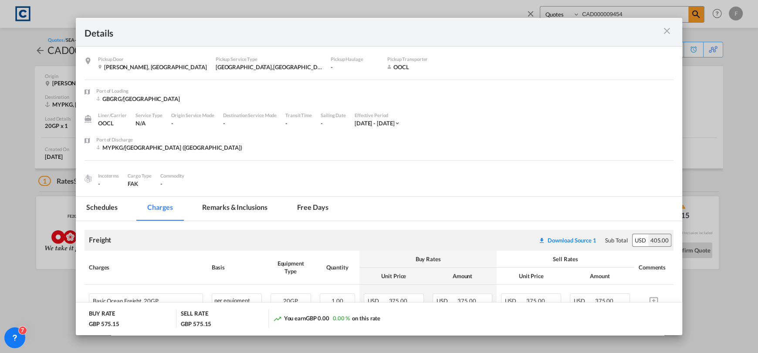  I want to click on div: Download Source 1, so click(572, 240).